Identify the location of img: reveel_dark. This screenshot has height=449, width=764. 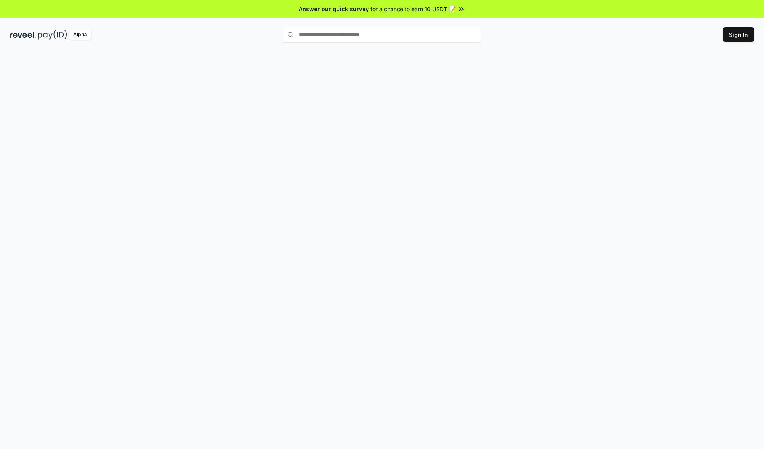
(23, 35).